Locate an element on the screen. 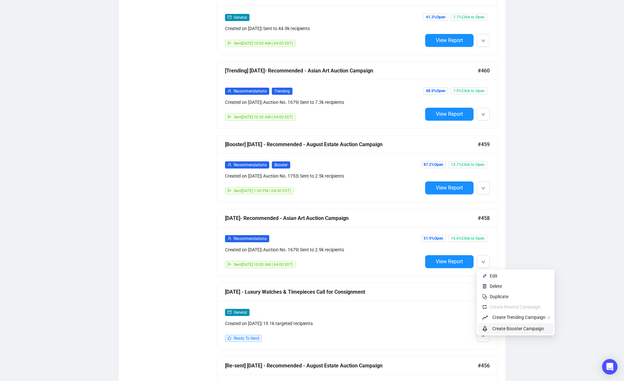 This screenshot has width=624, height=381. span: right is located at coordinates (549, 317).